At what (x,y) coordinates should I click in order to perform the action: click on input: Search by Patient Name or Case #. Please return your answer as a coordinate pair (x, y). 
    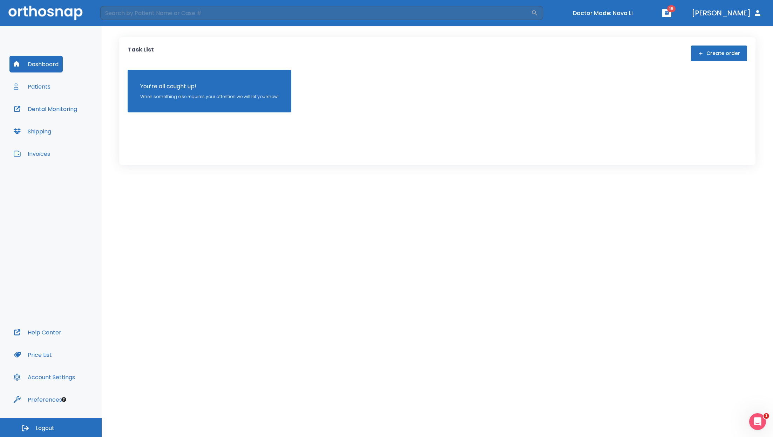
    Looking at the image, I should click on (315, 13).